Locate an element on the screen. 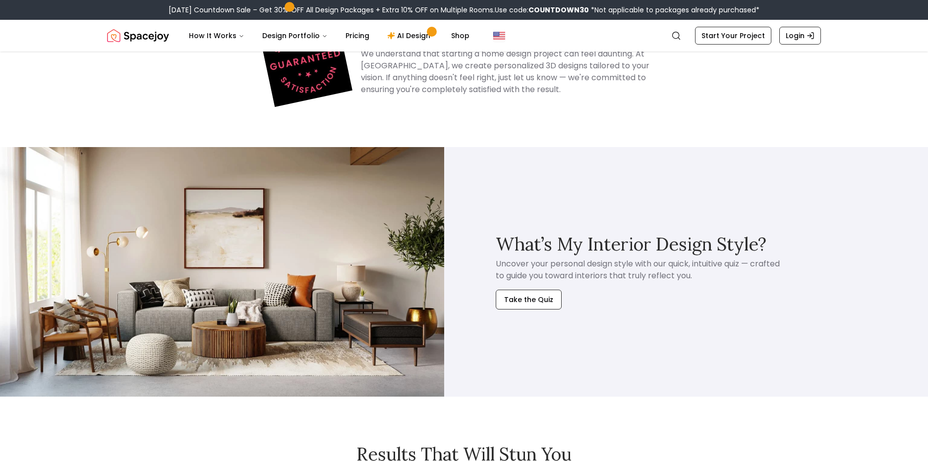 The height and width of the screenshot is (461, 928). a: Spacejoy is located at coordinates (138, 36).